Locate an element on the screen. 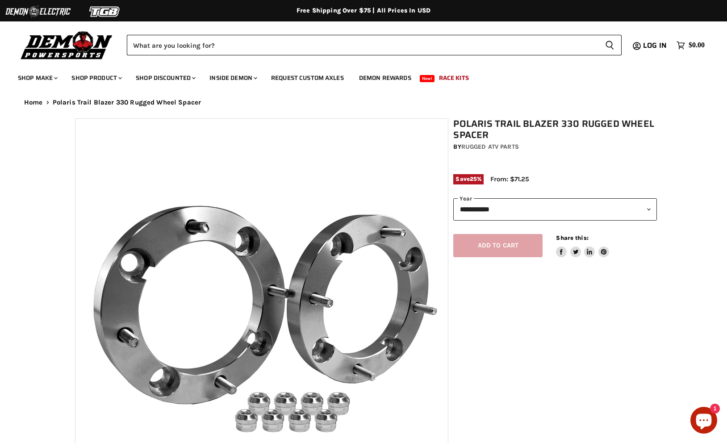 This screenshot has width=727, height=443. aside: Share this: is located at coordinates (582, 246).